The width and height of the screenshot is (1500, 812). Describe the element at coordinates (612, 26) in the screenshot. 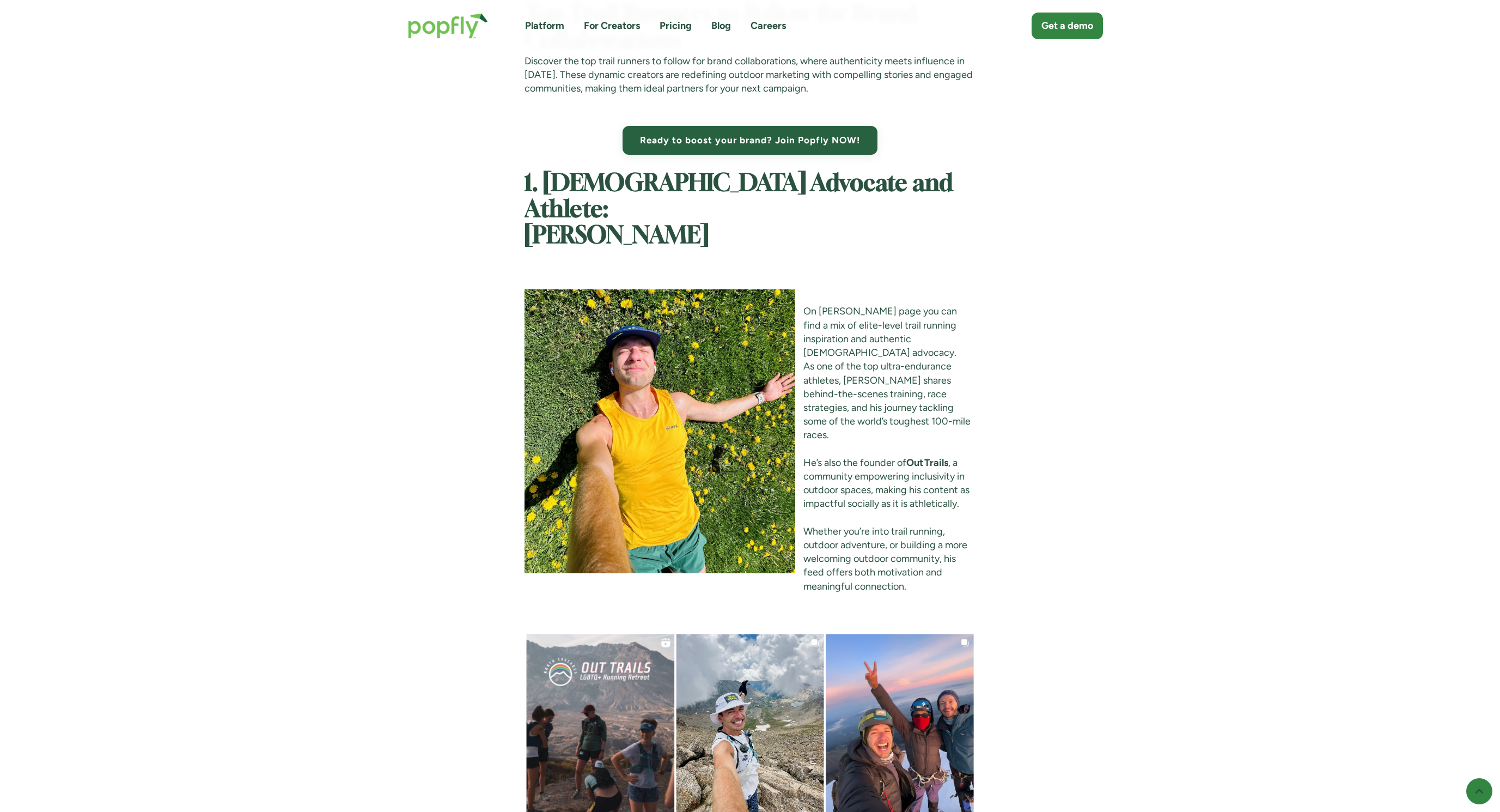

I see `a: For Creators` at that location.